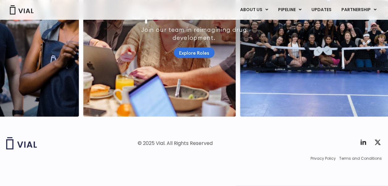  What do you see at coordinates (323, 158) in the screenshot?
I see `span: Privacy Policy` at bounding box center [323, 158].